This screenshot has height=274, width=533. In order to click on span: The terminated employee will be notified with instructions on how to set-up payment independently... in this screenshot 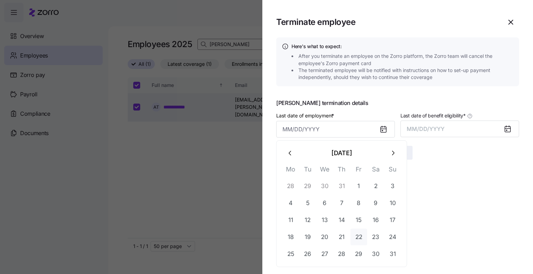, I will do `click(407, 74)`.